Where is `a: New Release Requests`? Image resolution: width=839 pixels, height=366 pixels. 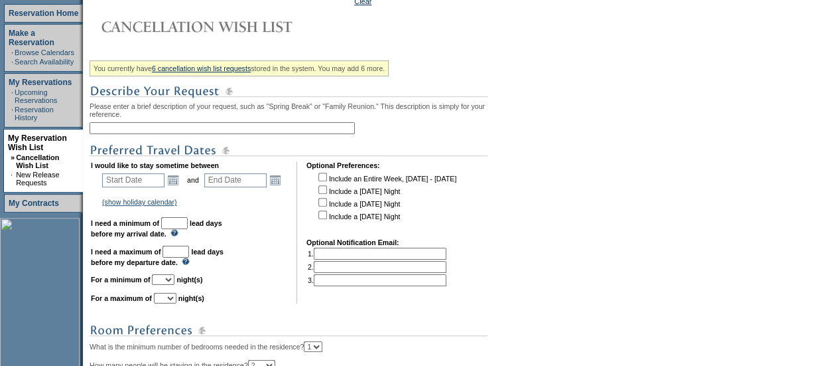
a: New Release Requests is located at coordinates (37, 178).